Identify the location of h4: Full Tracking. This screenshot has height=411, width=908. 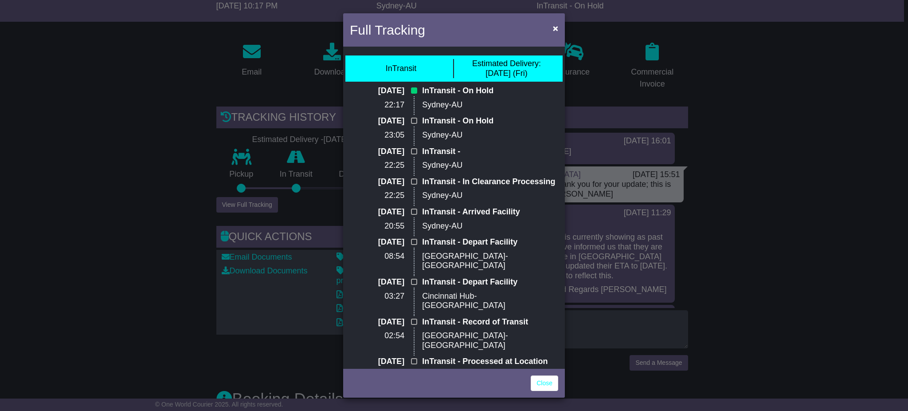
(388, 30).